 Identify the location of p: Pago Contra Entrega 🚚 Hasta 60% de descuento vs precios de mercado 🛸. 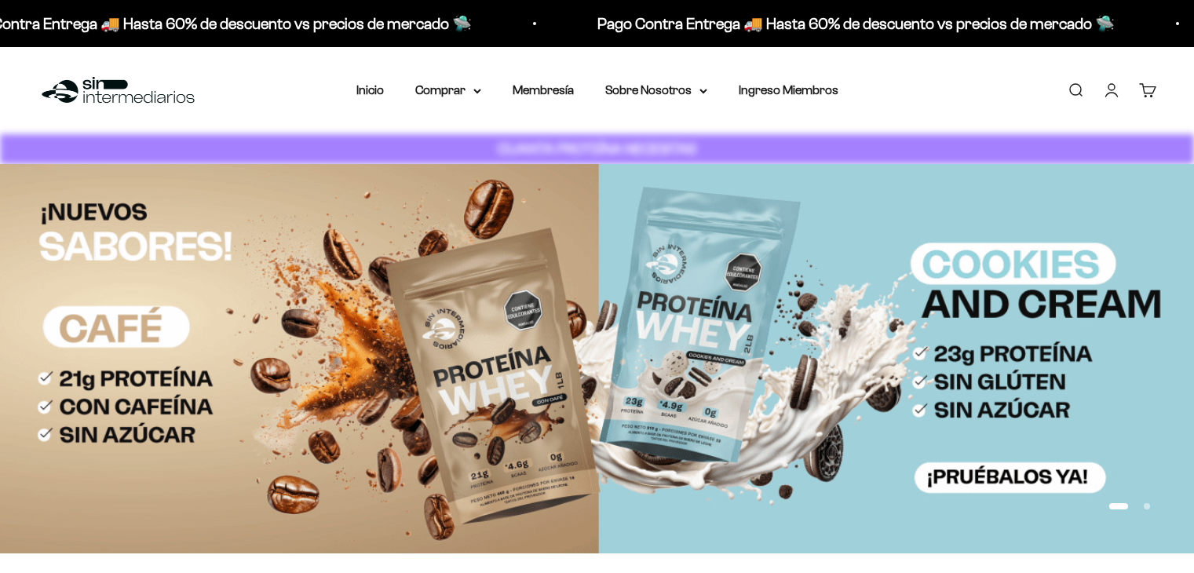
(855, 24).